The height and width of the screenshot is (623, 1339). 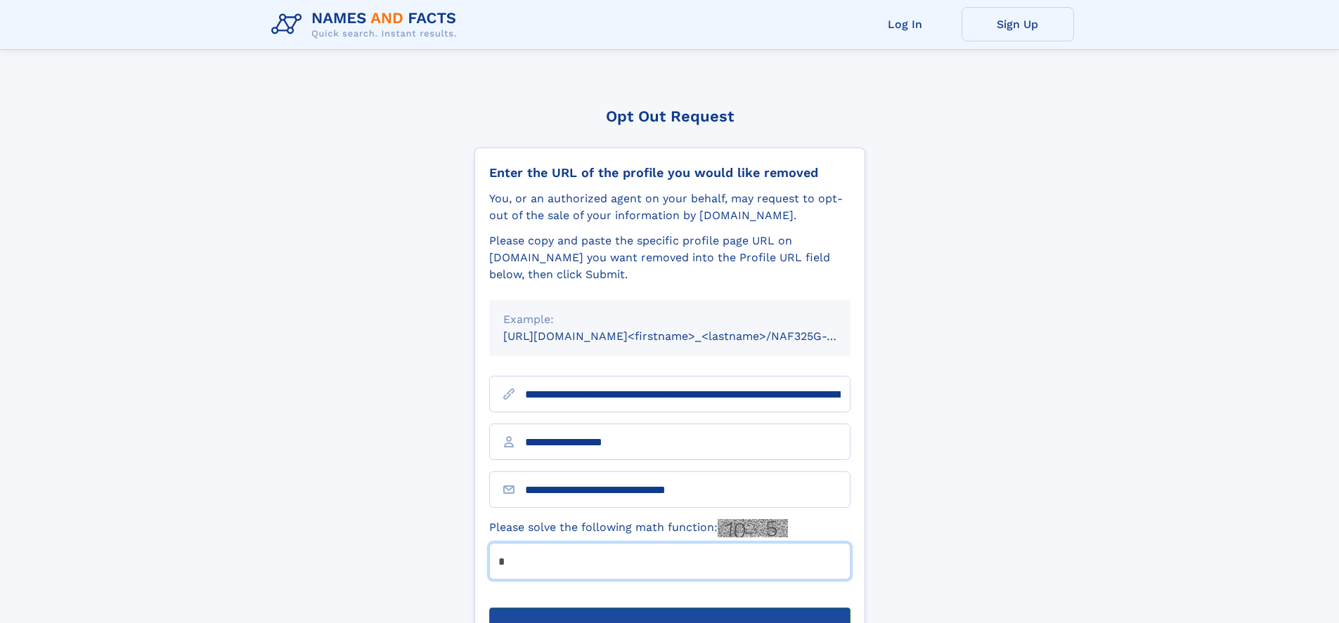 What do you see at coordinates (670, 207) in the screenshot?
I see `div: You, or an authorized agent on your behalf, may request to opt-out of the sale of your informatio...` at bounding box center [670, 207].